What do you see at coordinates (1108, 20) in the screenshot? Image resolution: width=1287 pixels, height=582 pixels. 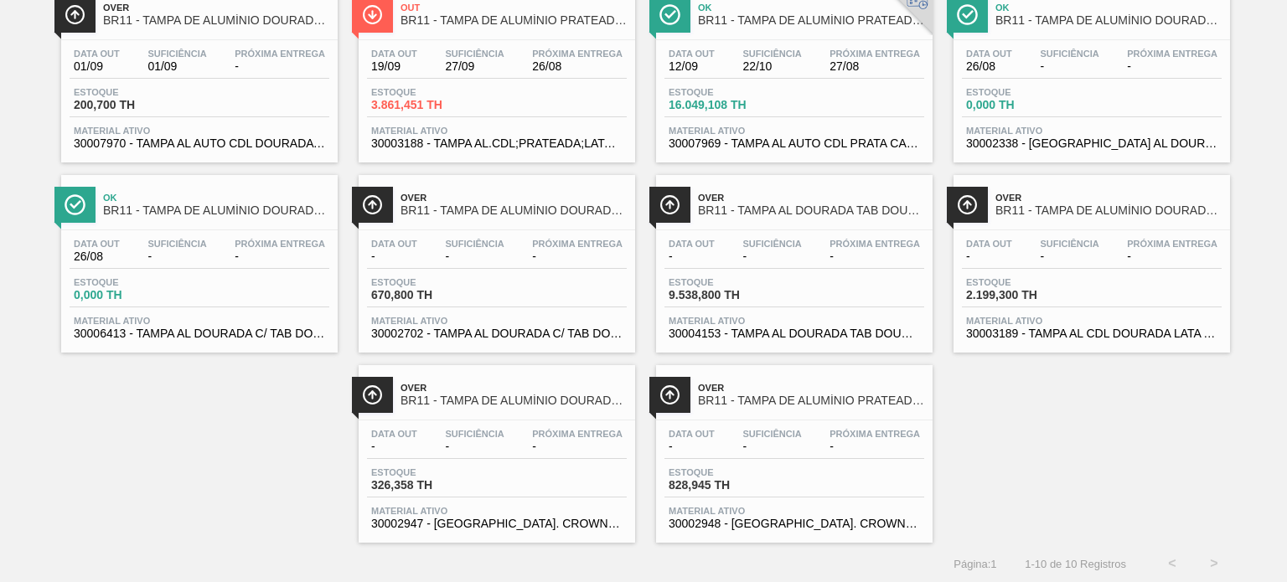 I see `span: BR11 - TAMPA DE ALUMÍNIO DOURADA TAB DOURADO CROWN` at bounding box center [1108, 20].